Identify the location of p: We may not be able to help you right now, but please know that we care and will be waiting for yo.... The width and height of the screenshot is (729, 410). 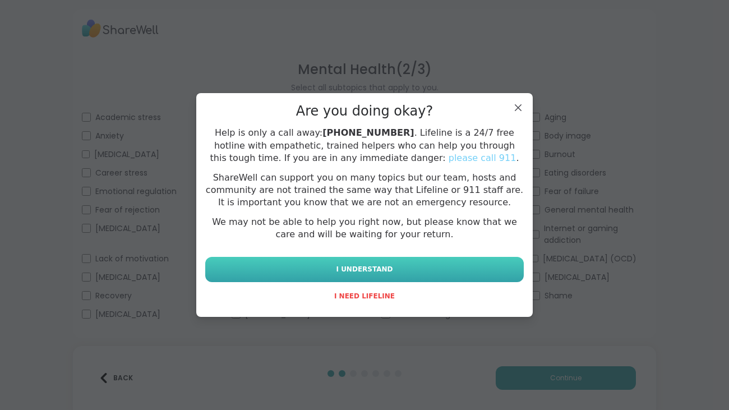
(365, 228).